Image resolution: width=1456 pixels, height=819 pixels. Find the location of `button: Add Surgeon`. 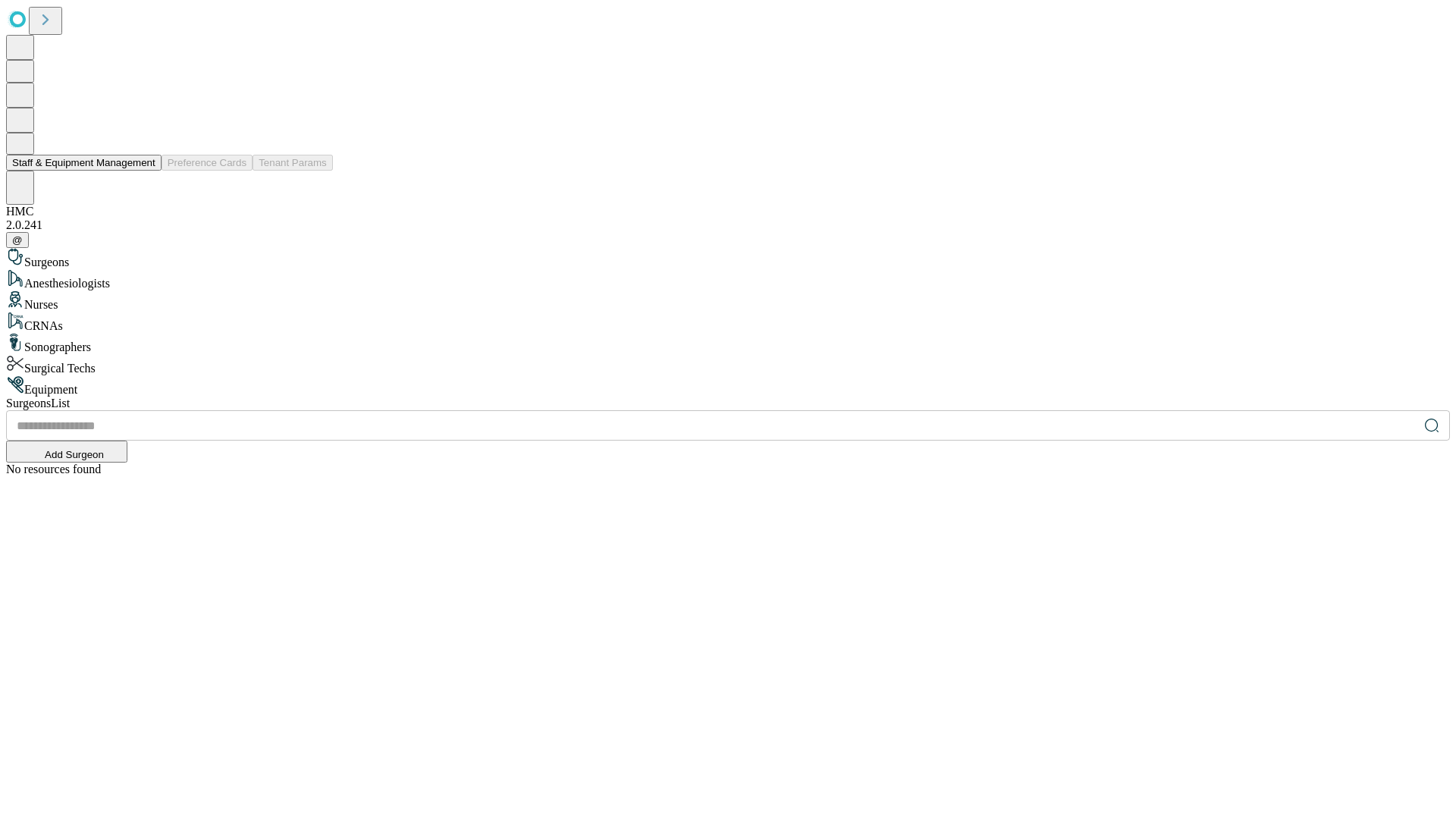

button: Add Surgeon is located at coordinates (67, 452).